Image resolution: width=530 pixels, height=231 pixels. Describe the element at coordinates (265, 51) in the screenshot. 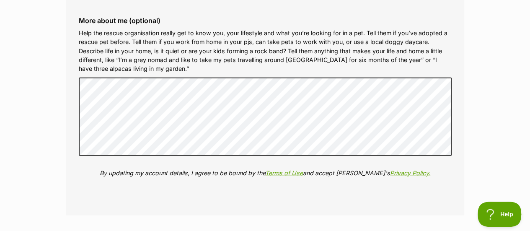

I see `p: Help the rescue organisation really get to know you, your lifestyle and what you’re looking for i...` at that location.